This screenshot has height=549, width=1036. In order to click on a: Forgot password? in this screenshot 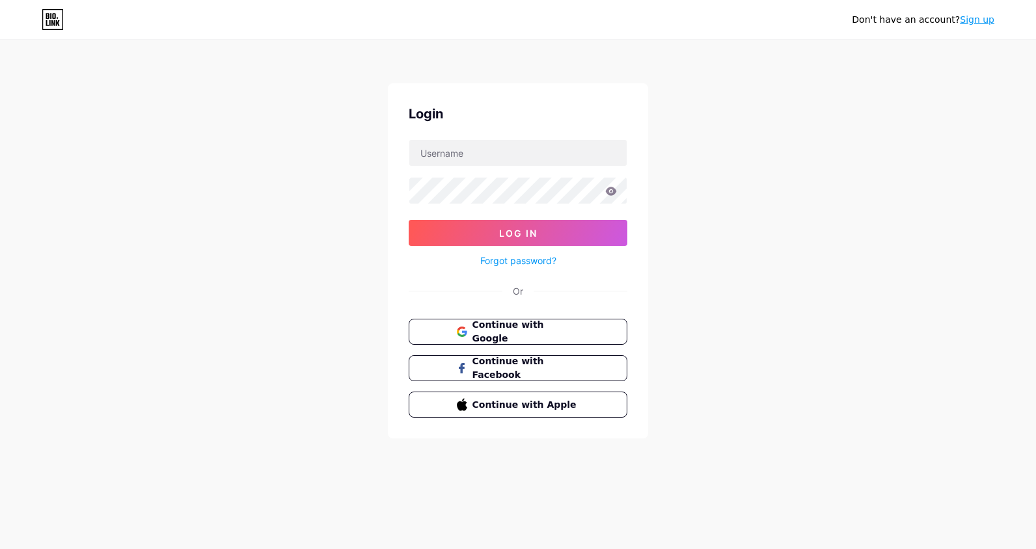, I will do `click(518, 260)`.